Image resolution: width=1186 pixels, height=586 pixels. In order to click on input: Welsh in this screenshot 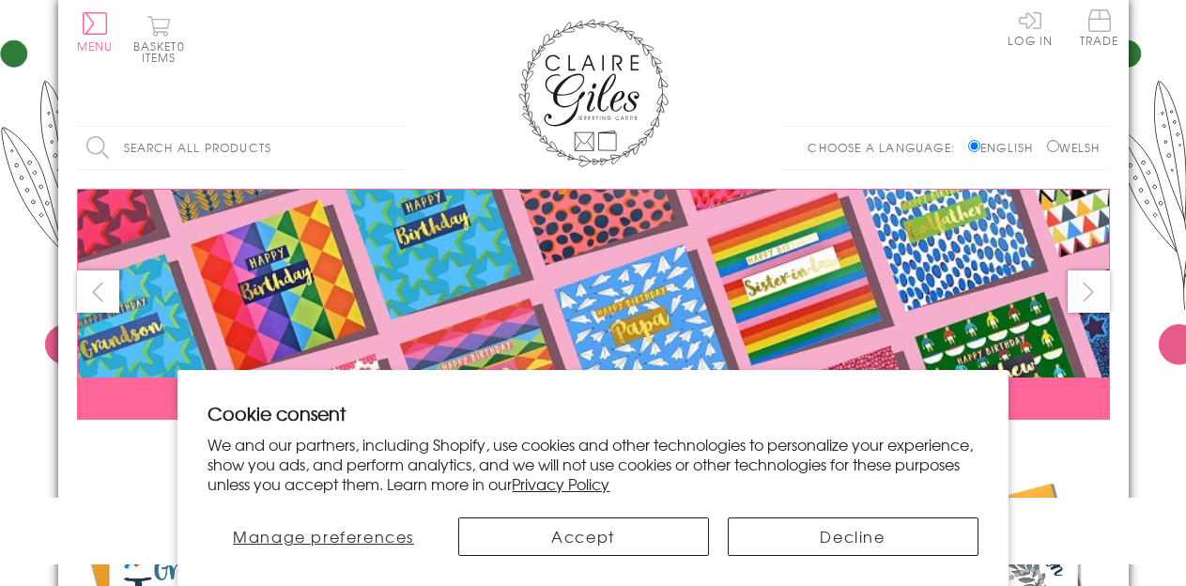, I will do `click(1053, 146)`.